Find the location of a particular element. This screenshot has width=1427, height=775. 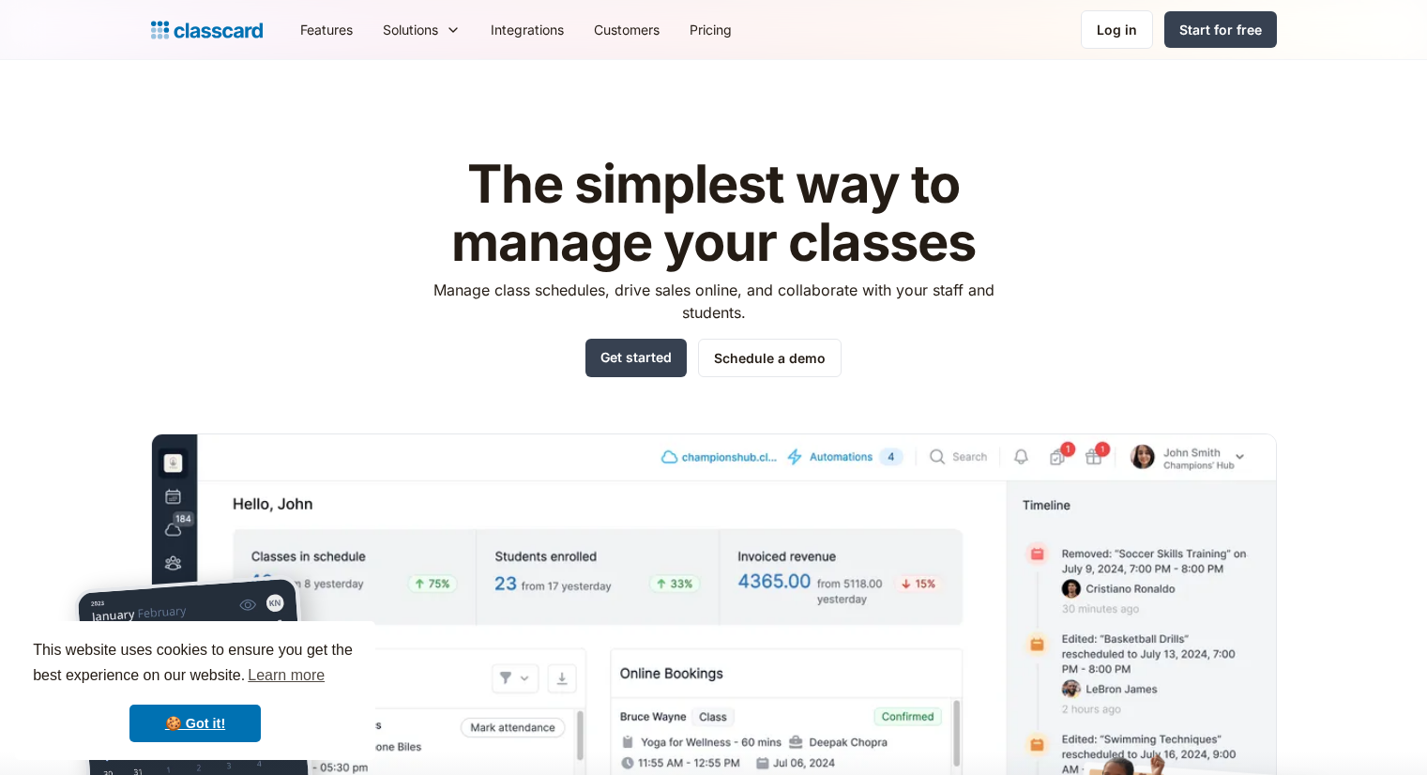

a: Pricing is located at coordinates (710, 29).